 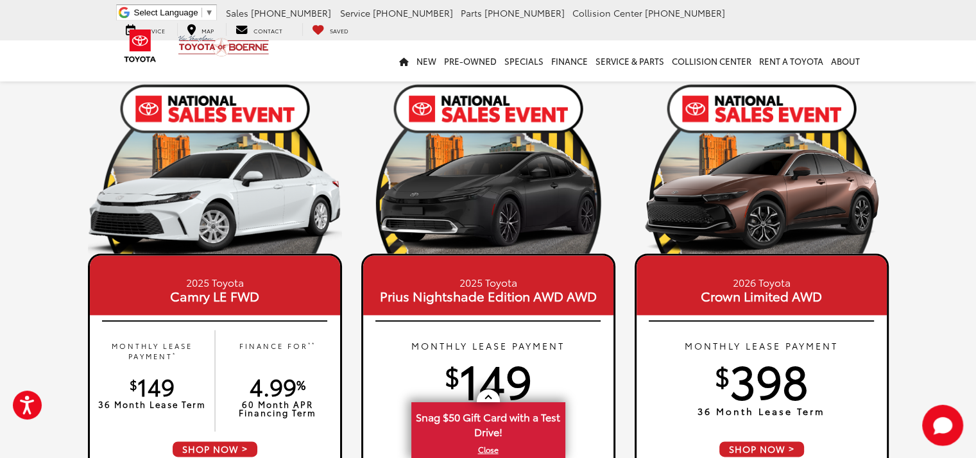 What do you see at coordinates (607, 13) in the screenshot?
I see `span: Collision Center` at bounding box center [607, 13].